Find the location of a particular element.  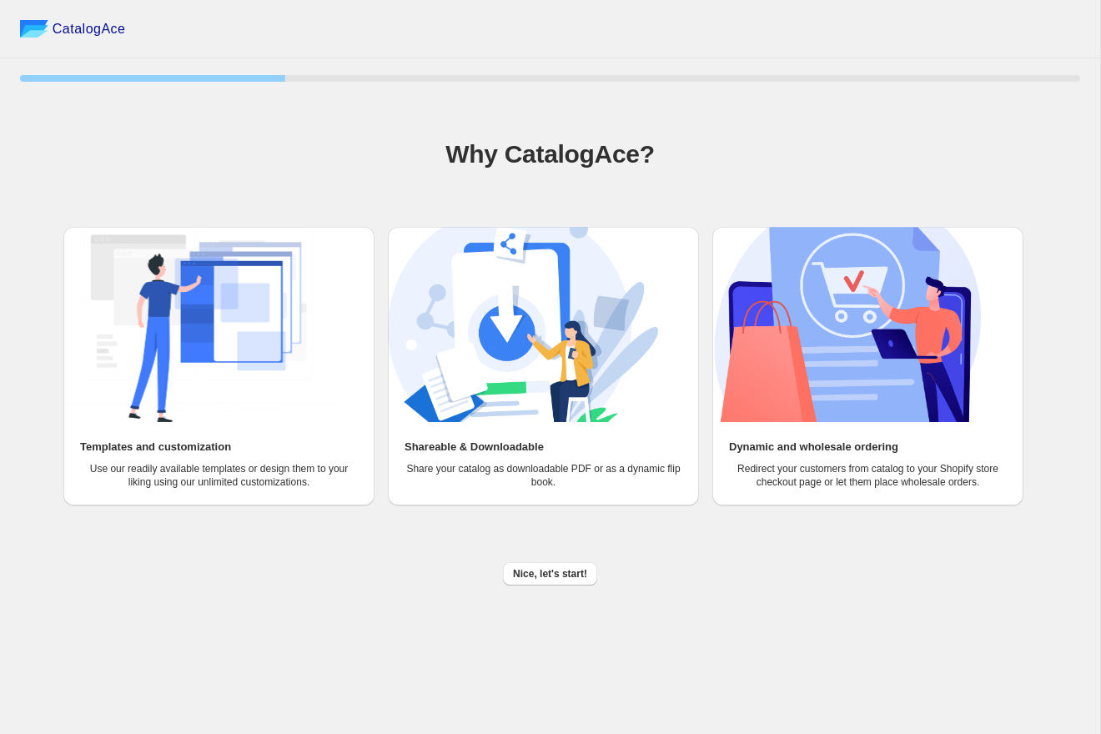

p: Share your catalog as downloadable PDF or as a dynamic flip book. is located at coordinates (543, 475).